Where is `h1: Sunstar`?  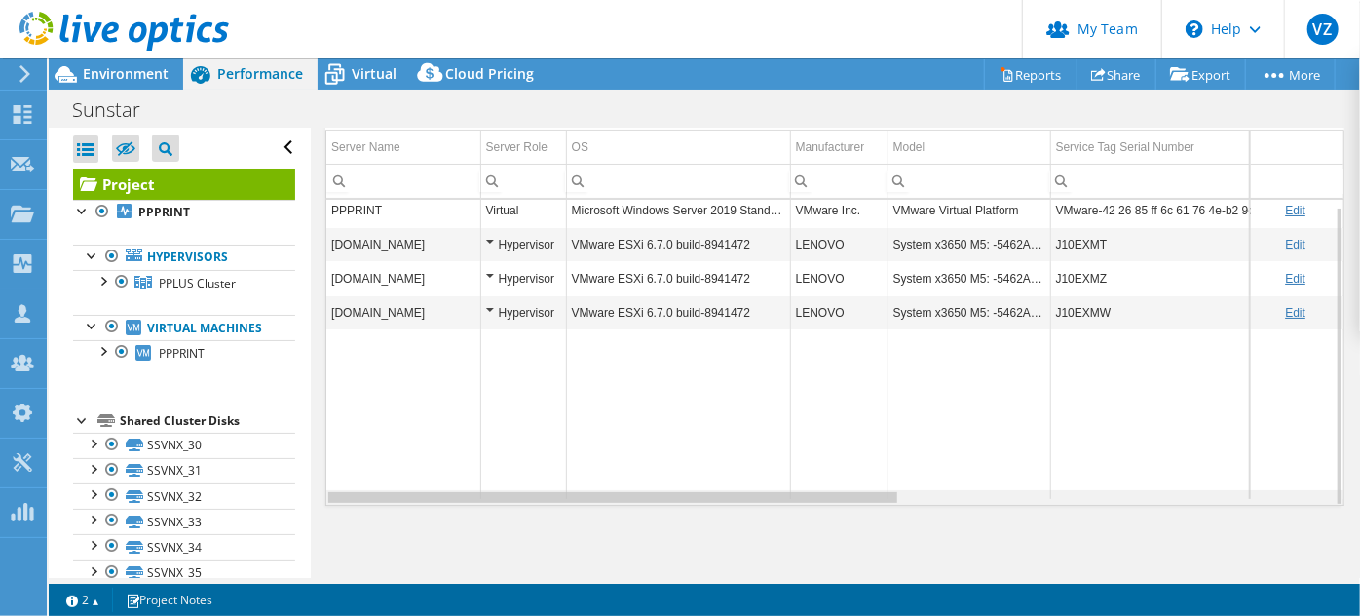 h1: Sunstar is located at coordinates (117, 110).